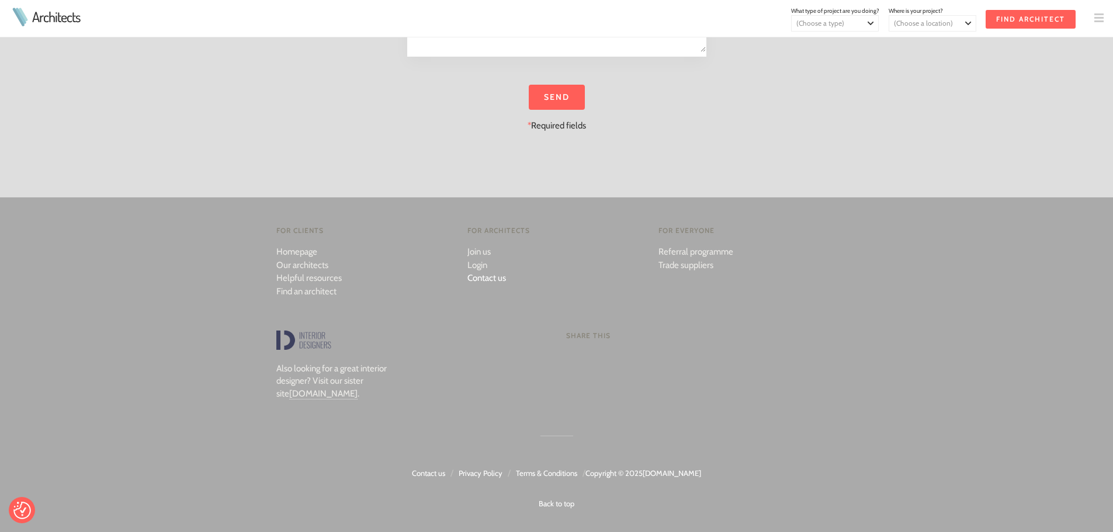  Describe the element at coordinates (20, 17) in the screenshot. I see `img: Architects` at that location.